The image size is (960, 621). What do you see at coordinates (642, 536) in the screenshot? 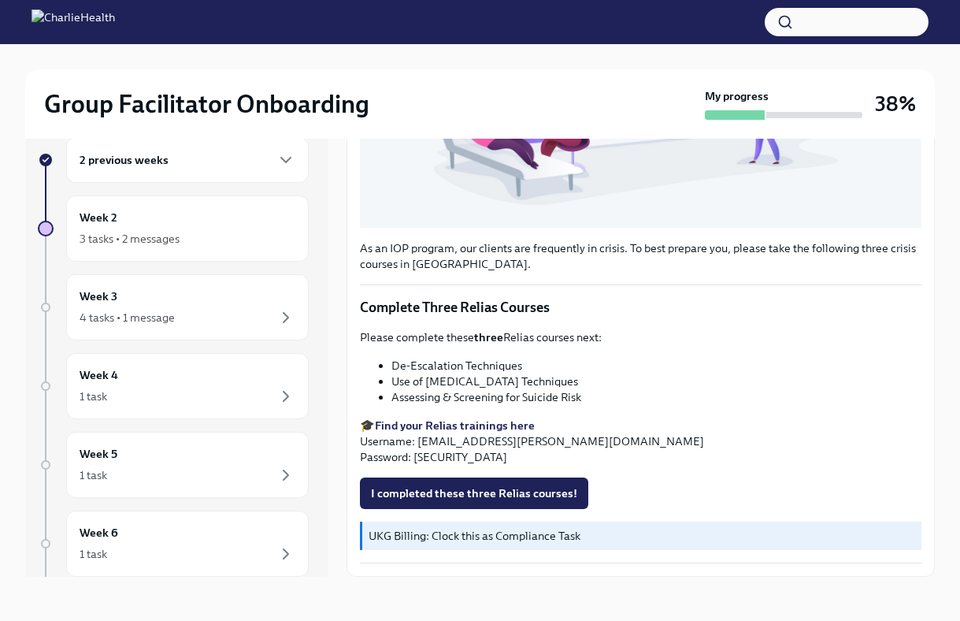
I see `p: UKG Billing: Clock this as Compliance Task` at bounding box center [642, 536].